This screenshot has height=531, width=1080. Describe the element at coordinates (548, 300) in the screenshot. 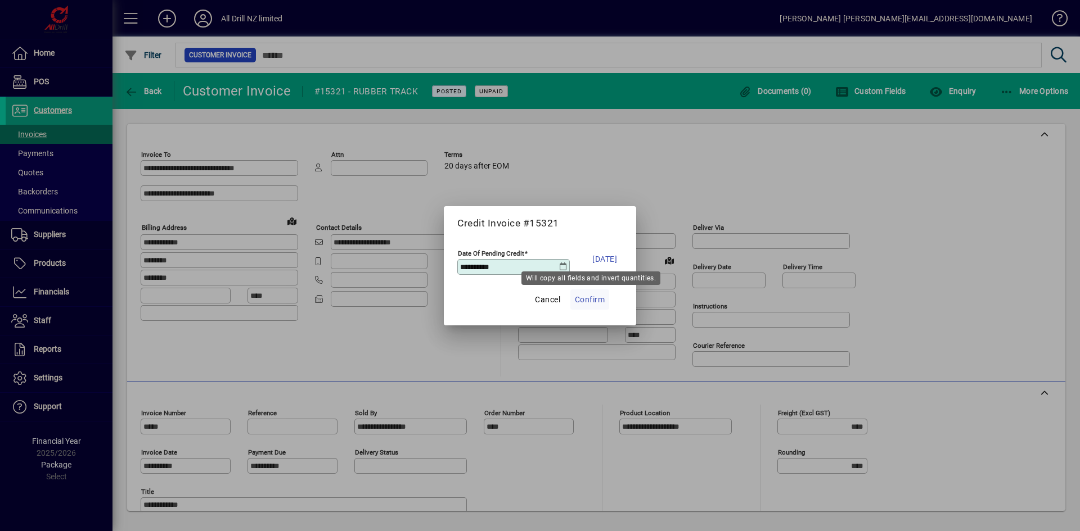

I see `button: Cancel` at that location.